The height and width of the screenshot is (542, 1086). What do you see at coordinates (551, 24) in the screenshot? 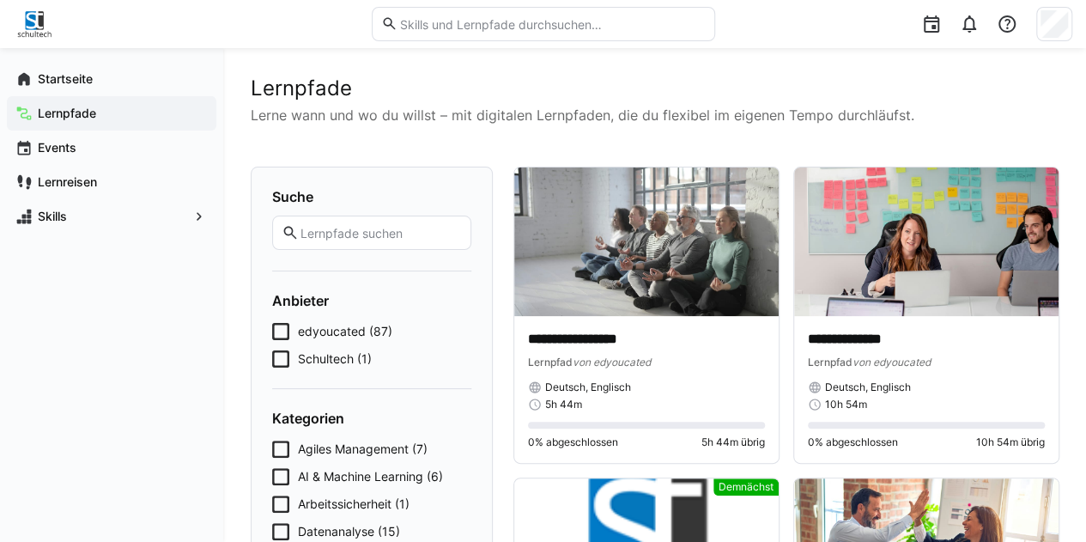
I see `input: Skills und Lernpfade durchsuchen…` at bounding box center [551, 24].